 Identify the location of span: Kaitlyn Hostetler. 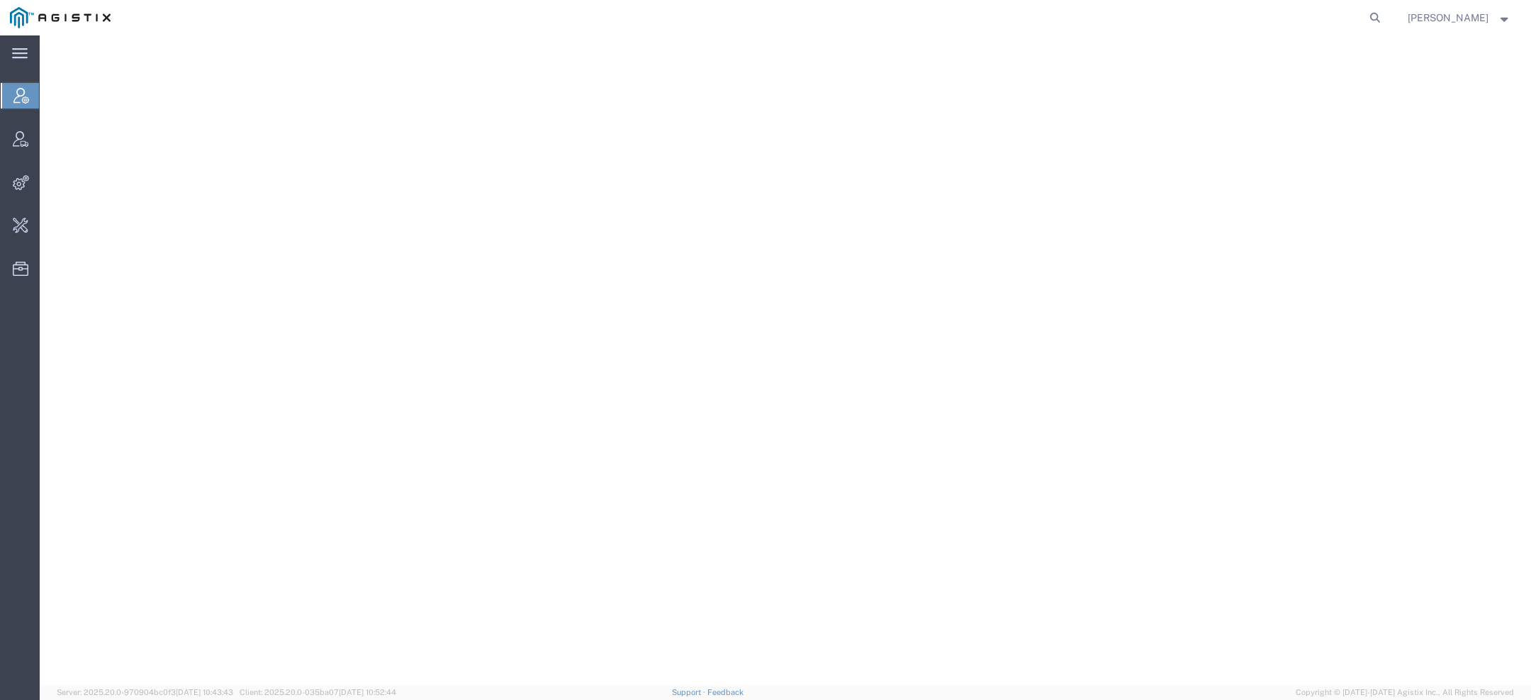
(1448, 18).